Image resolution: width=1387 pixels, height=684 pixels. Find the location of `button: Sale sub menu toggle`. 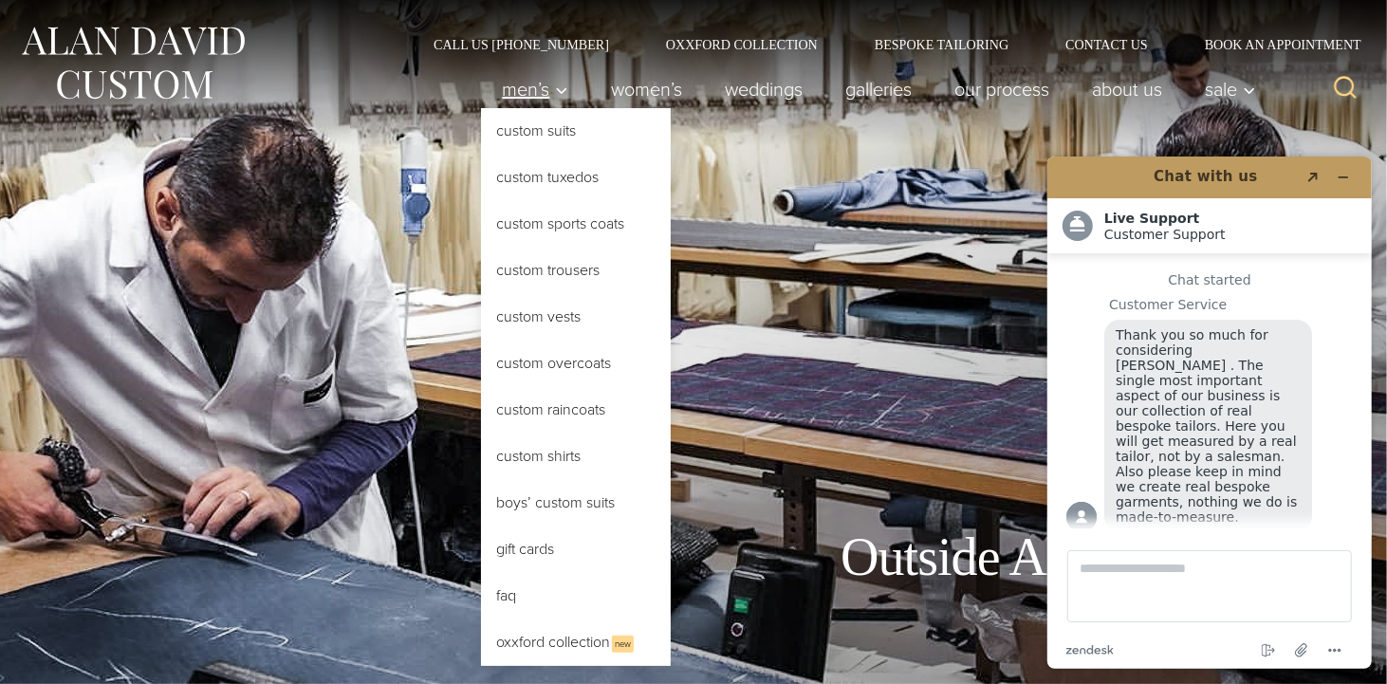

button: Sale sub menu toggle is located at coordinates (1225, 89).